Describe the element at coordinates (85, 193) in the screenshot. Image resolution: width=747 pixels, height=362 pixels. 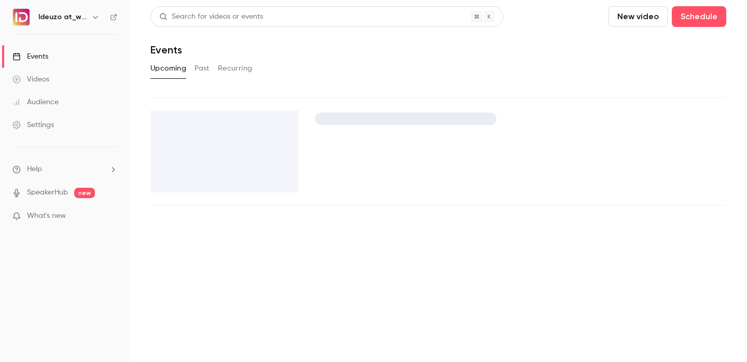
I see `span: new` at that location.